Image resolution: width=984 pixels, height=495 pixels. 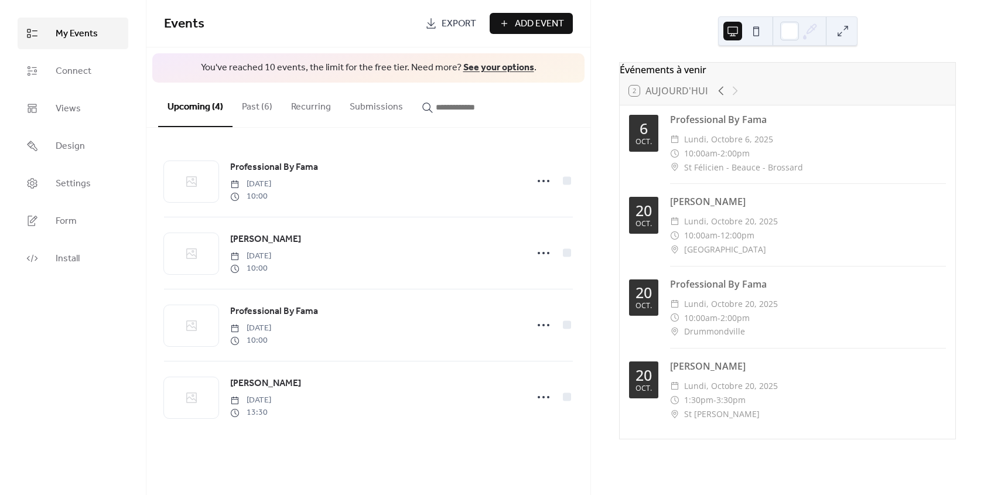 I want to click on span: Export, so click(x=459, y=24).